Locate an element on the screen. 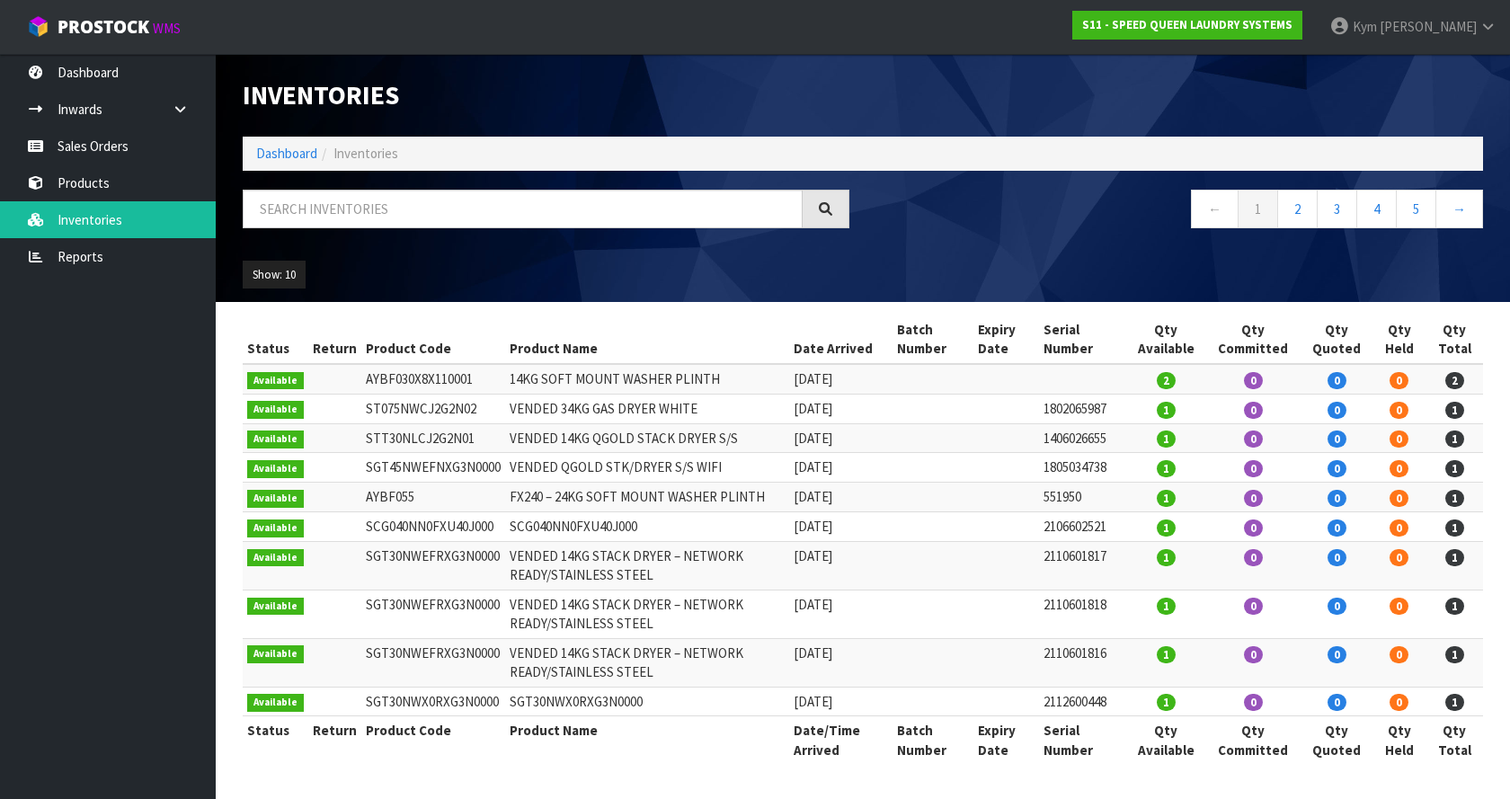 The width and height of the screenshot is (1510, 799). td: 2106602521 is located at coordinates (1082, 527).